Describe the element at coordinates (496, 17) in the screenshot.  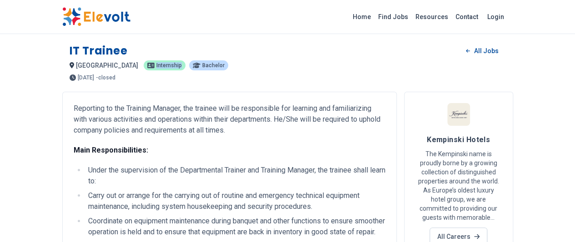
I see `a: Login` at that location.